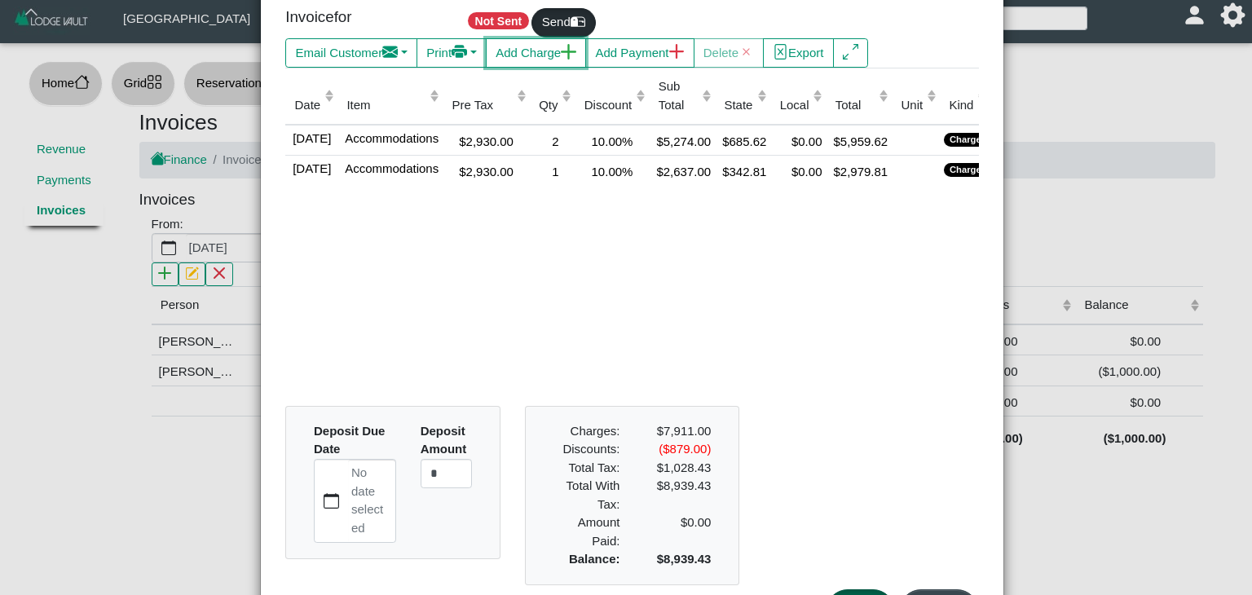 This screenshot has height=595, width=1252. I want to click on div: State, so click(738, 105).